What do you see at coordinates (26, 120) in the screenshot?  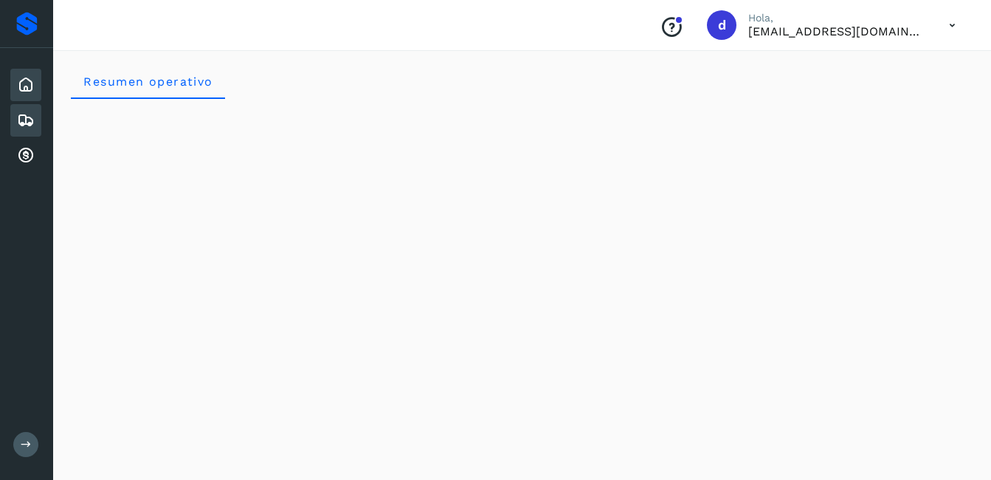 I see `div: Embarques` at bounding box center [26, 120].